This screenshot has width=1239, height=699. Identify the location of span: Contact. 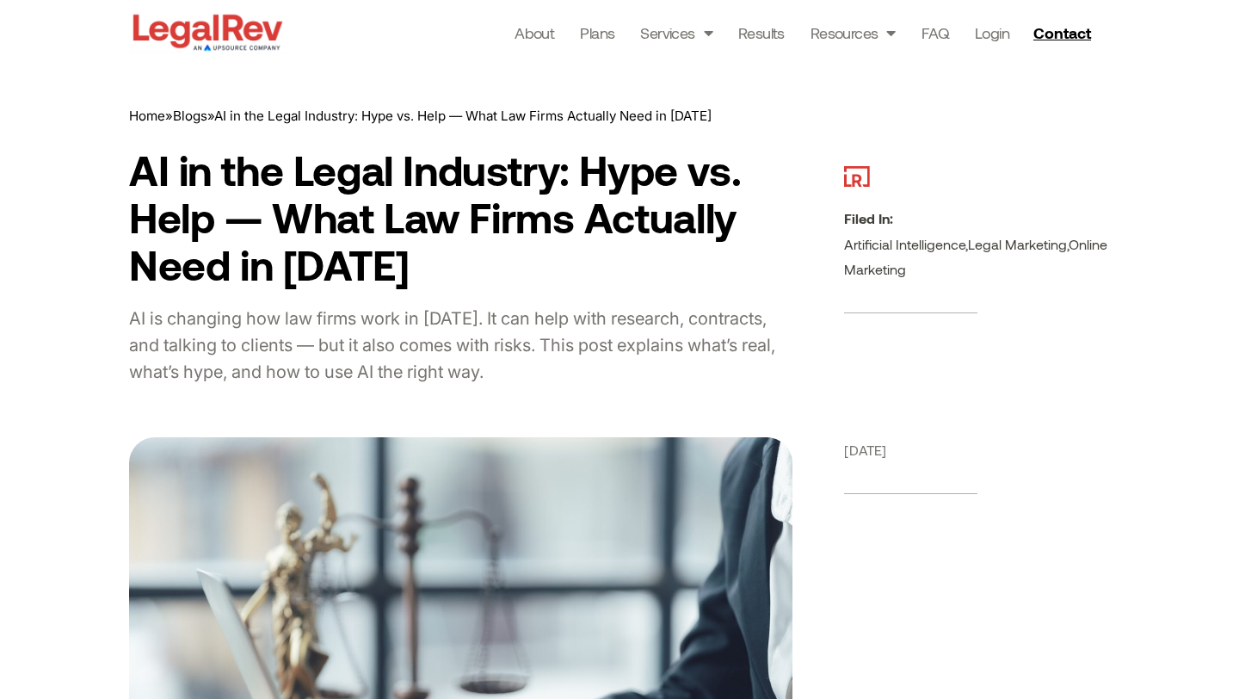
(1062, 33).